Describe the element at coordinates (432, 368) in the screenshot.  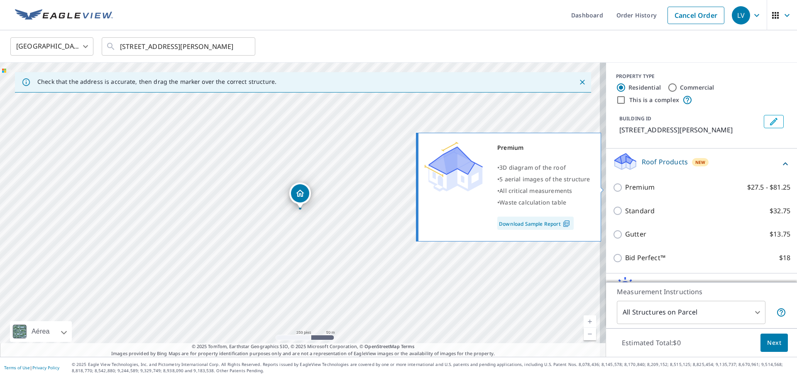
I see `p: © 2025 Eagle View Technologies, Inc. and Pictometry International Corp. All Rights Reserved. Repo...` at that location.